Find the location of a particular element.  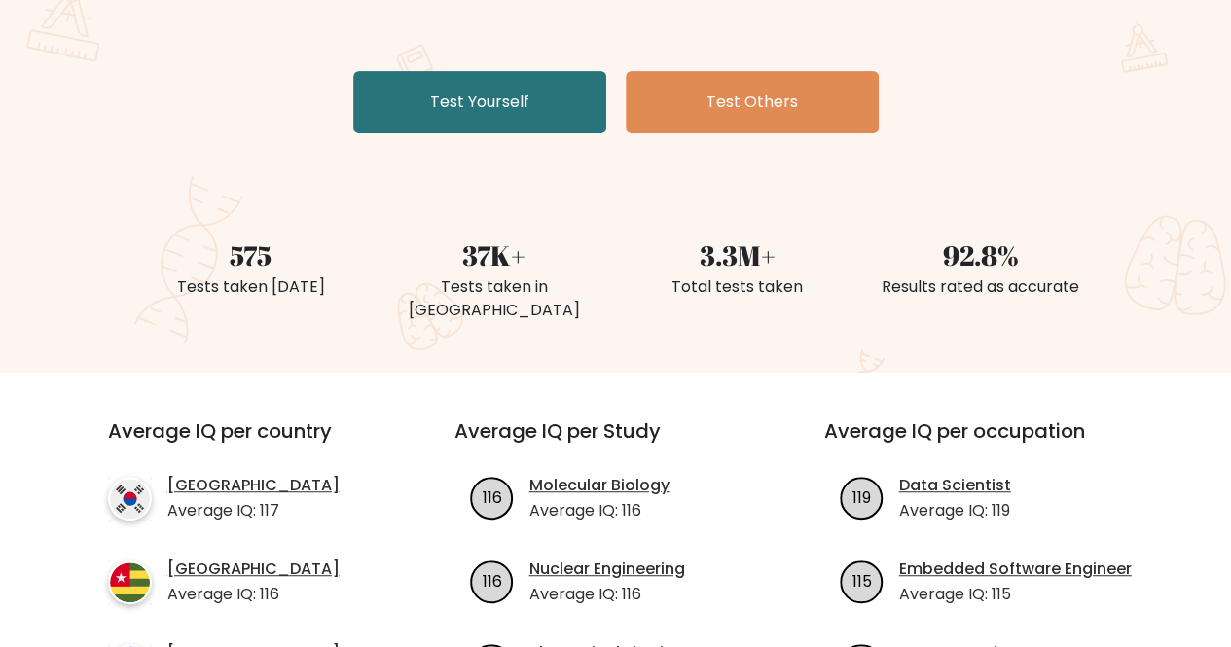

p: Average IQ: 117 is located at coordinates (253, 511).